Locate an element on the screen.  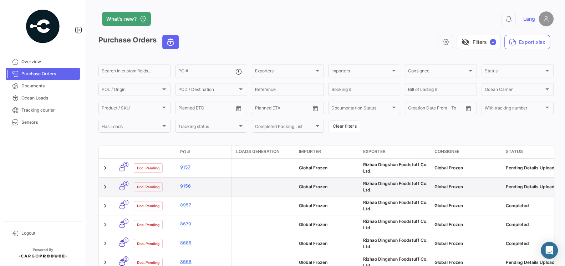
span: Lang is located at coordinates (529, 19).